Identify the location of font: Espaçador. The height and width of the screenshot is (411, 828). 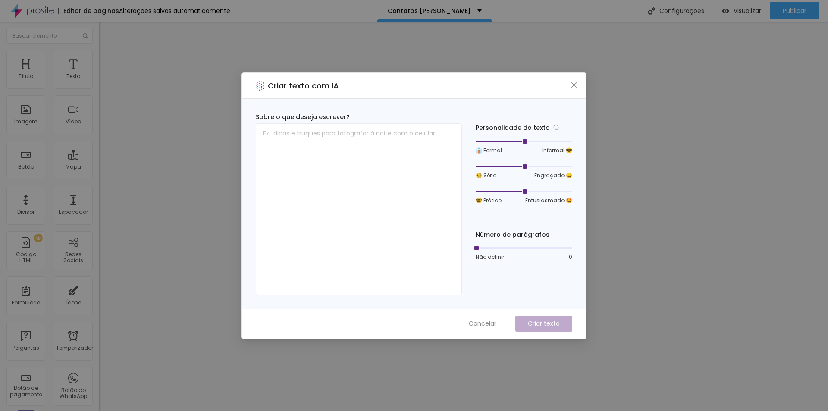
(73, 212).